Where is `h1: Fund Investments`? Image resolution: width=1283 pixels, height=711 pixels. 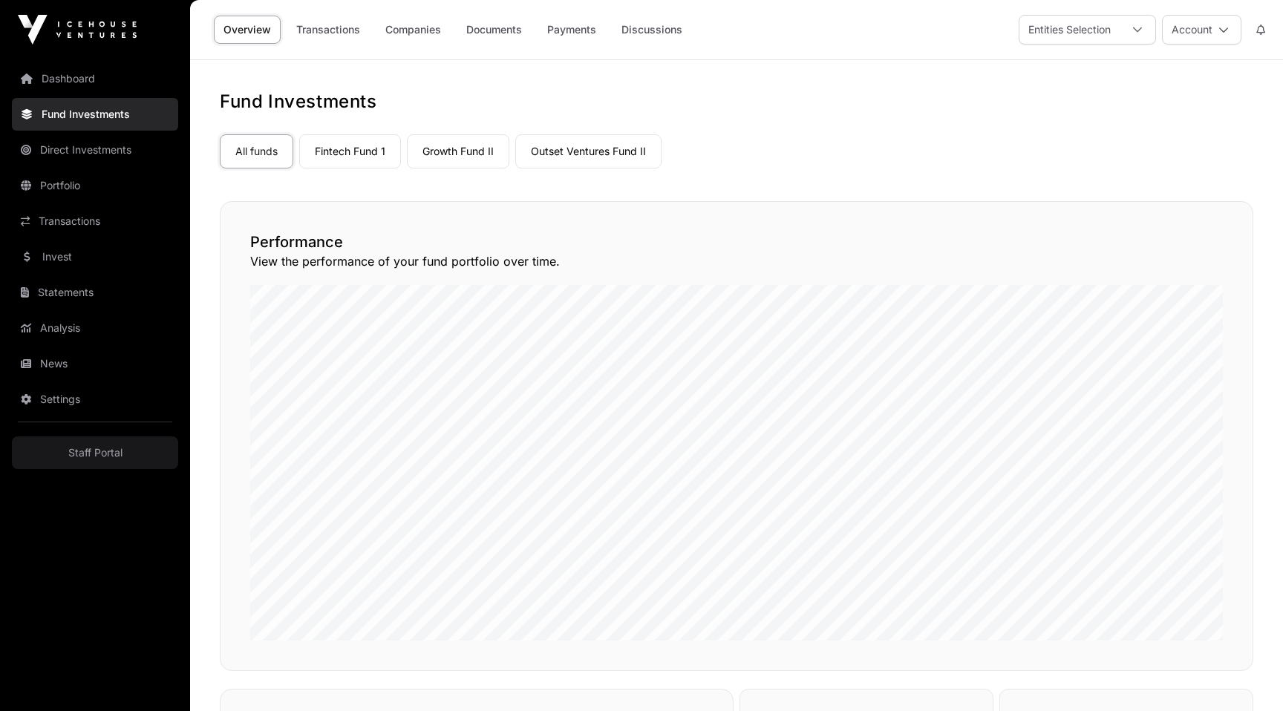
h1: Fund Investments is located at coordinates (736, 102).